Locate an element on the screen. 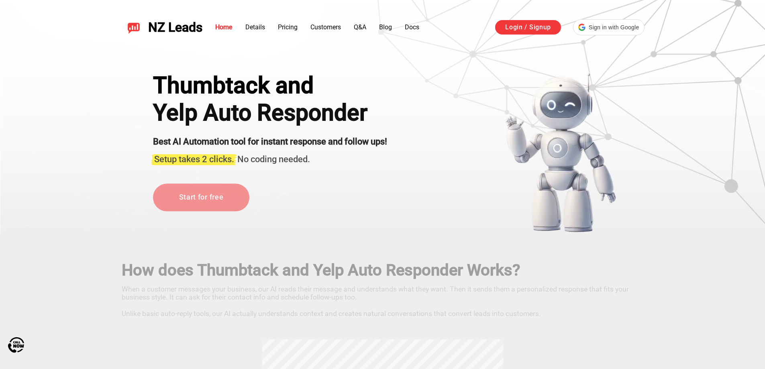 This screenshot has width=765, height=369. span: Sign in with Google is located at coordinates (614, 27).